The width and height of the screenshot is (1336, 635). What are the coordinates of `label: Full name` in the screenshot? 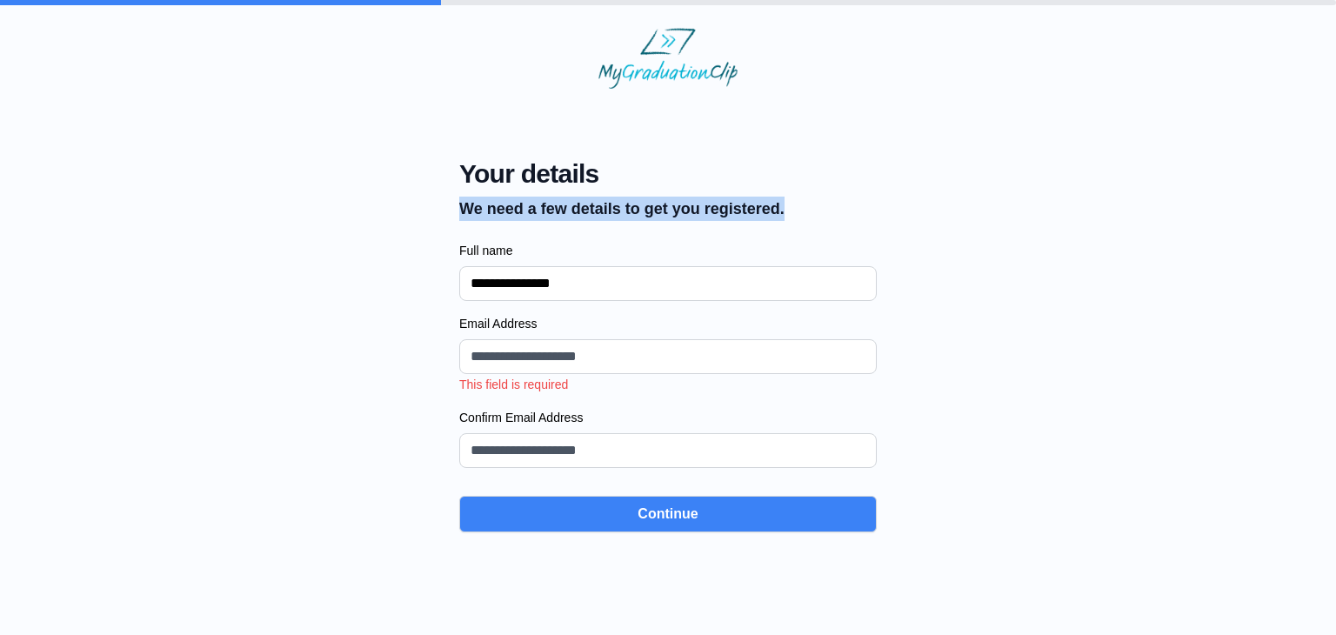 It's located at (668, 250).